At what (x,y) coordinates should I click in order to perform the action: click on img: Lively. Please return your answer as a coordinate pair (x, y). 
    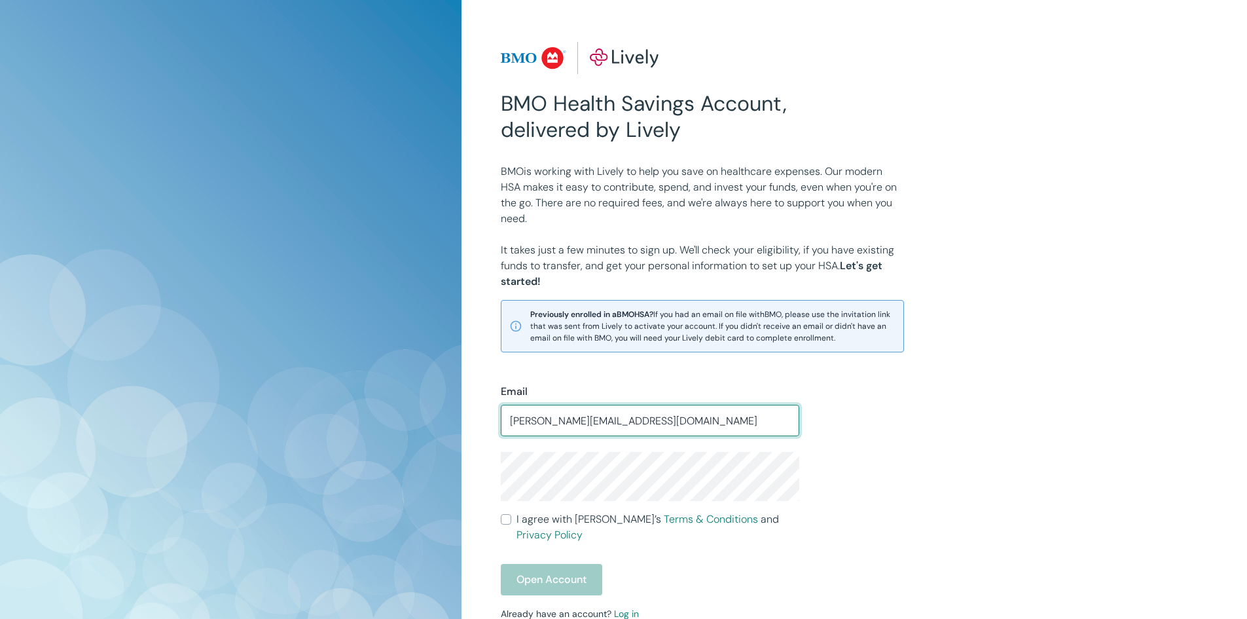
    Looking at the image, I should click on (580, 58).